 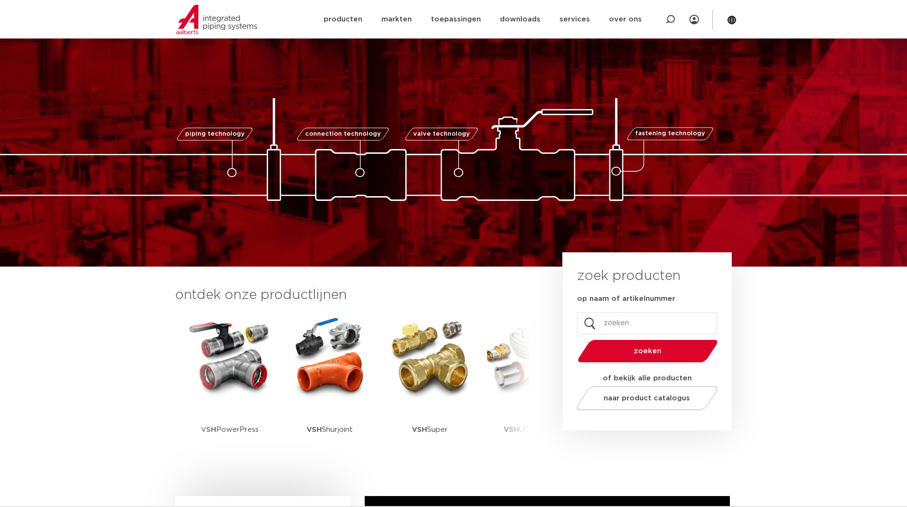 I want to click on strong: of bekijk alle producten, so click(x=647, y=378).